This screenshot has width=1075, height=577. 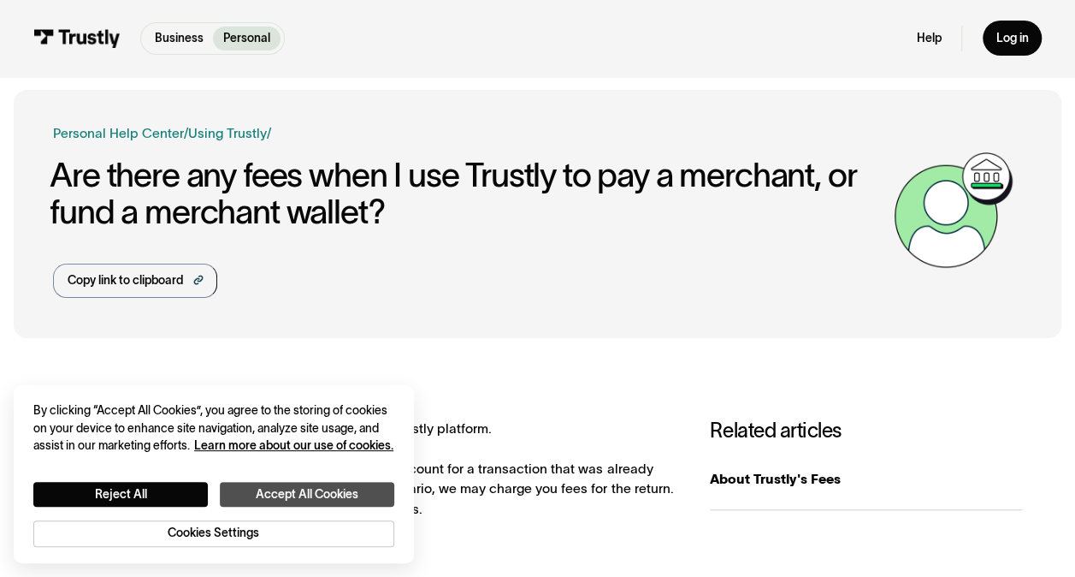 What do you see at coordinates (121, 494) in the screenshot?
I see `button: Reject All` at bounding box center [121, 494].